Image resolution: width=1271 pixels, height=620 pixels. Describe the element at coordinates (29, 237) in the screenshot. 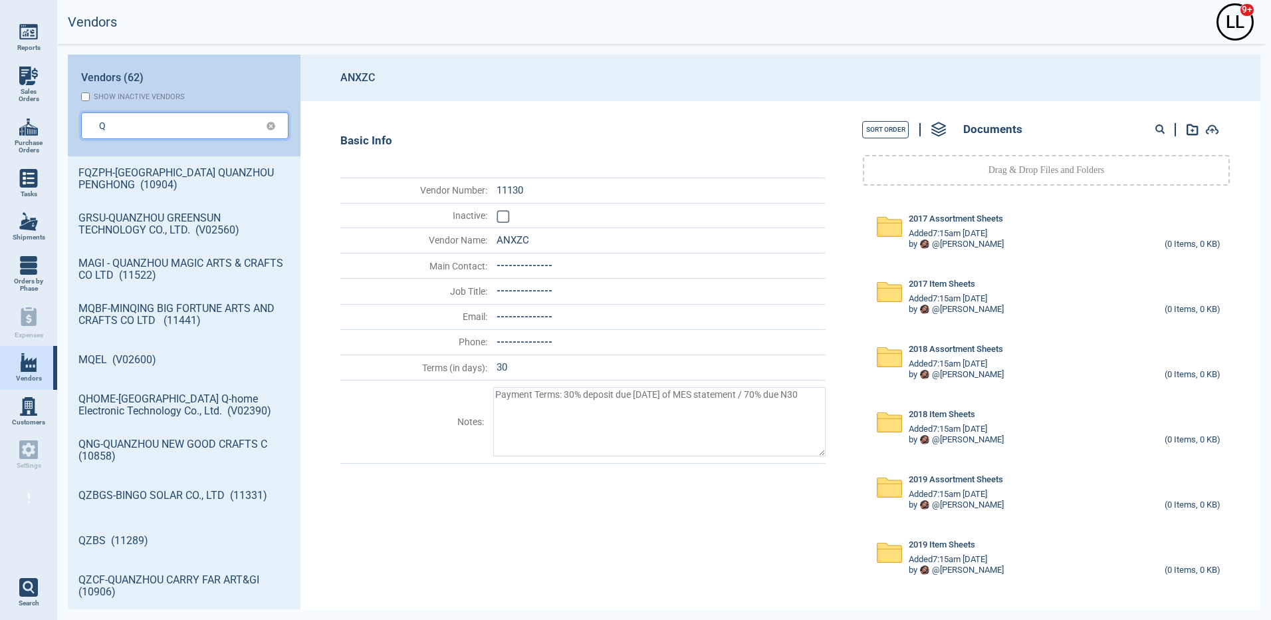

I see `span: Shipments` at that location.